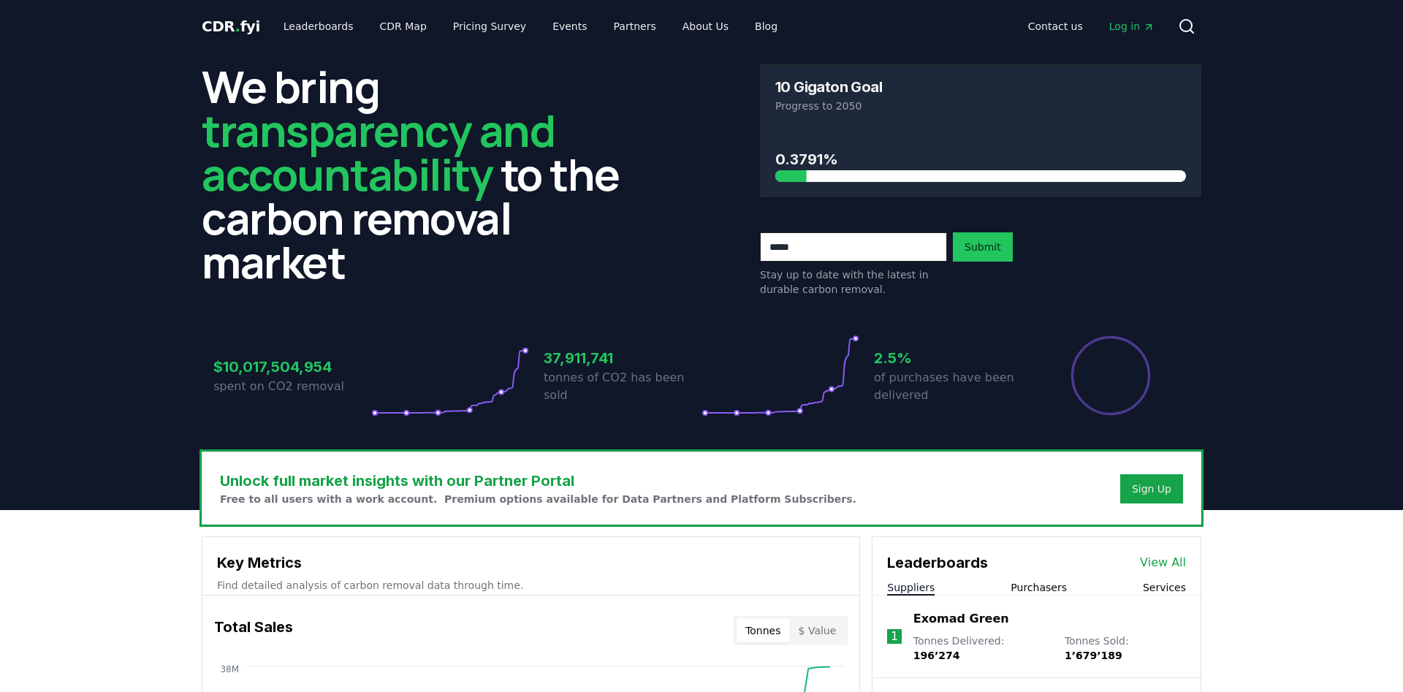 This screenshot has height=692, width=1403. I want to click on a: Contact us, so click(1055, 26).